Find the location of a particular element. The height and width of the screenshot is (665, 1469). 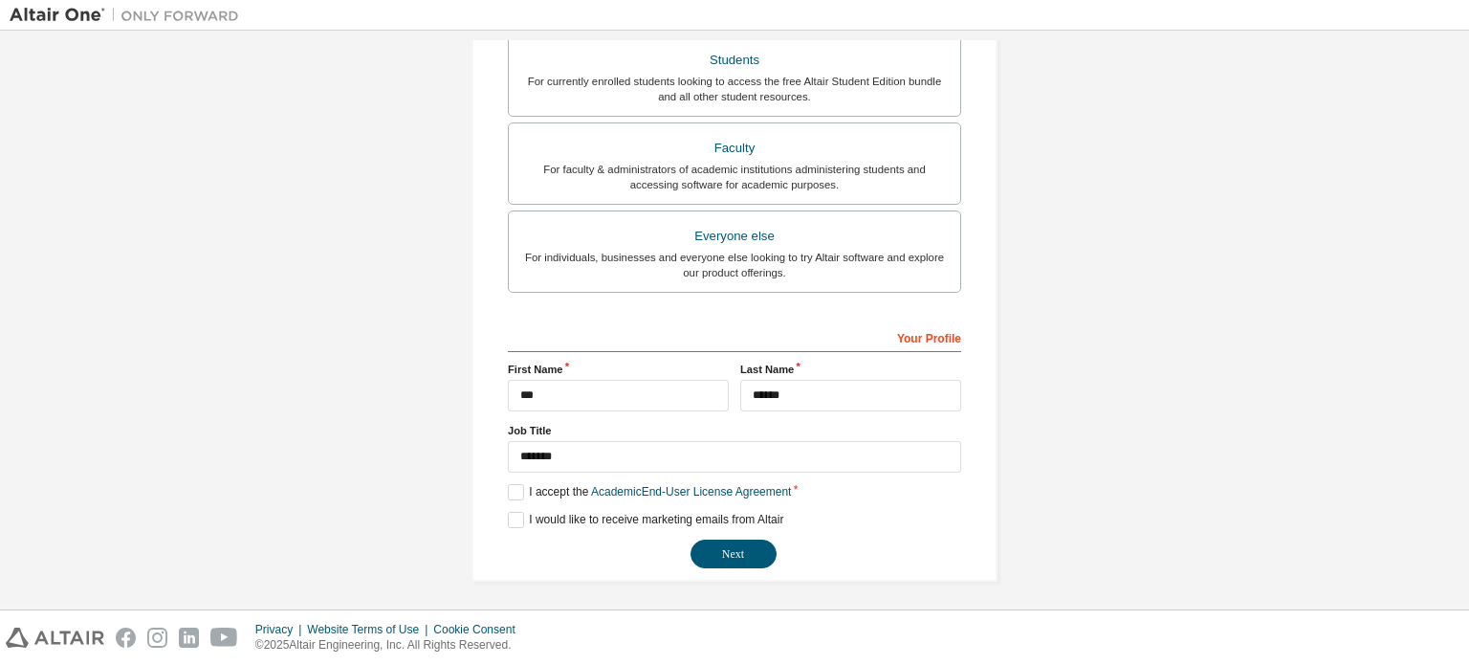

img: linkedin.svg is located at coordinates (188, 637).